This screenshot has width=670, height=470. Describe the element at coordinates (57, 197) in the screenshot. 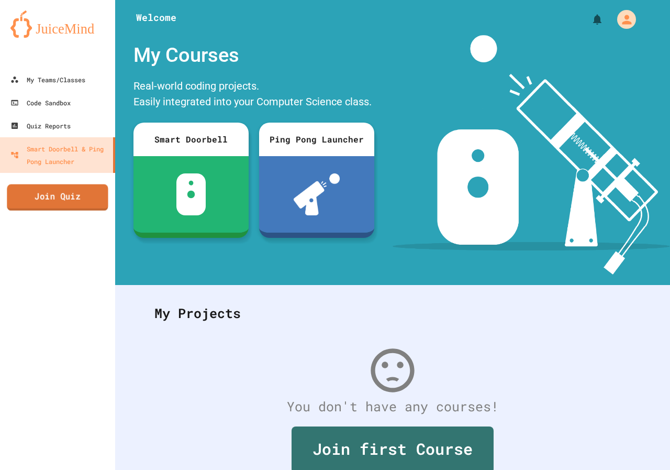

I see `a: Join Quiz` at that location.